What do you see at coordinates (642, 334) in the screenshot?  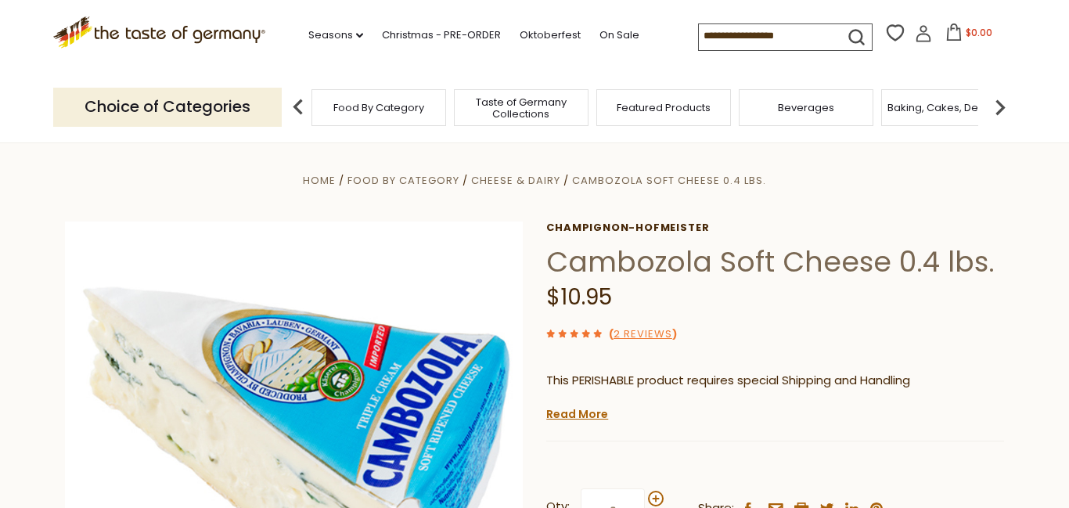 I see `a: 2 Reviews` at bounding box center [642, 334].